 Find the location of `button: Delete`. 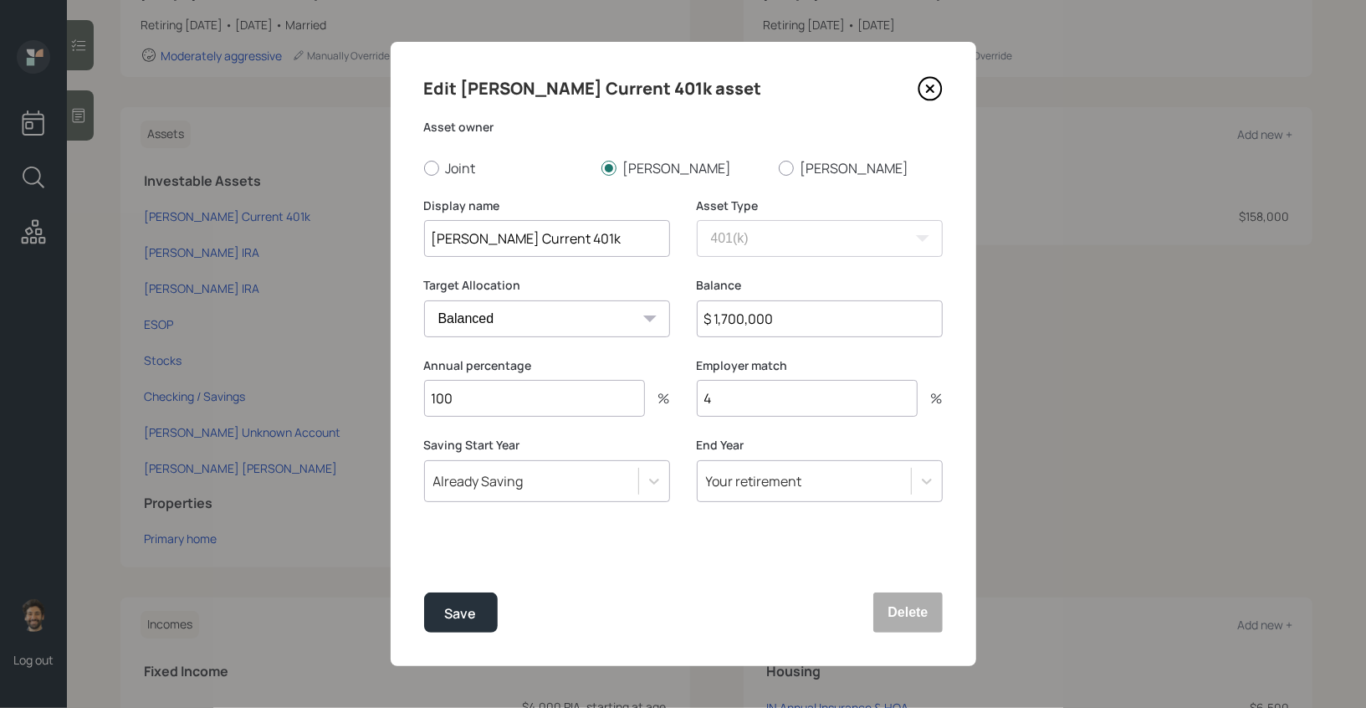

button: Delete is located at coordinates (908, 612).